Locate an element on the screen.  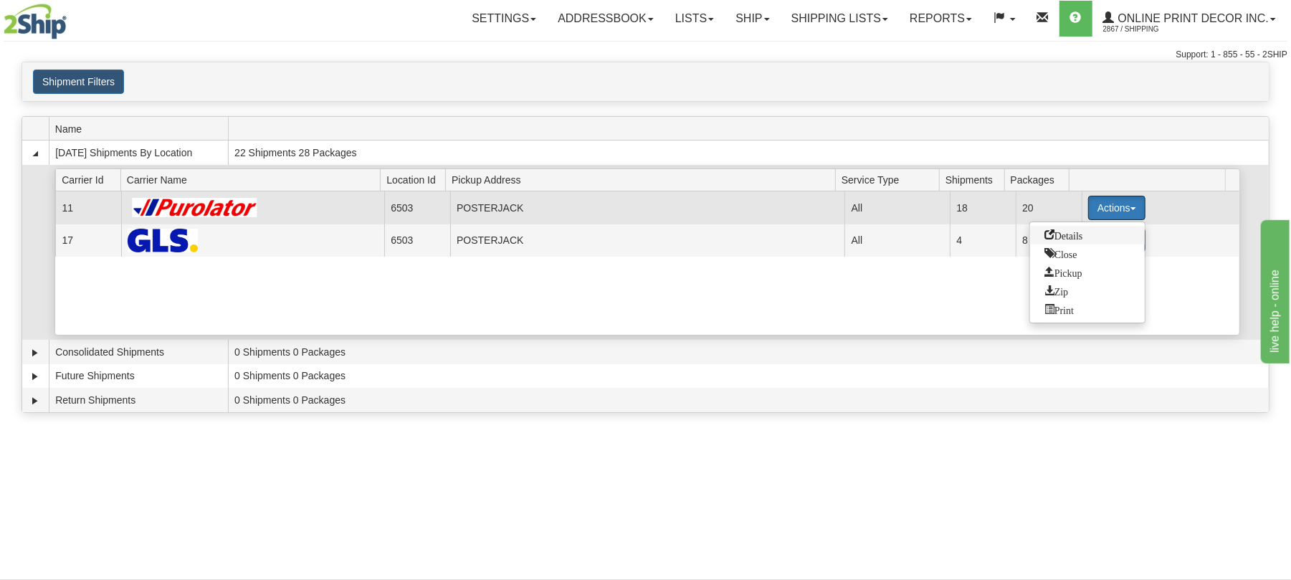
span: Online Print Decor Inc. is located at coordinates (1191, 18).